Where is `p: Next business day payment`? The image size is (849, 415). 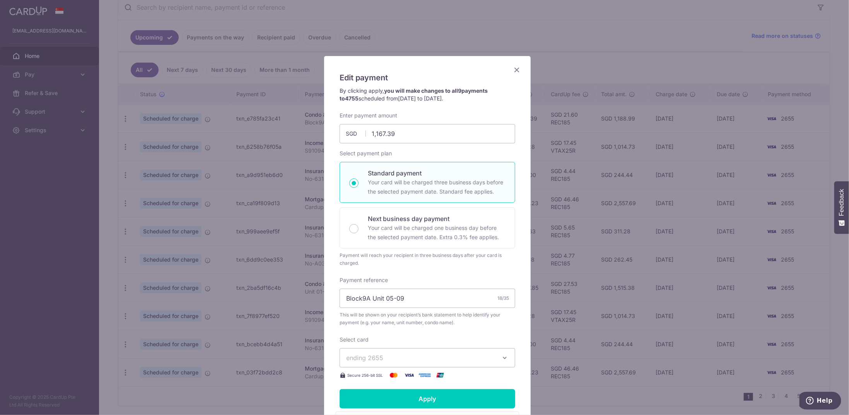 p: Next business day payment is located at coordinates (436, 219).